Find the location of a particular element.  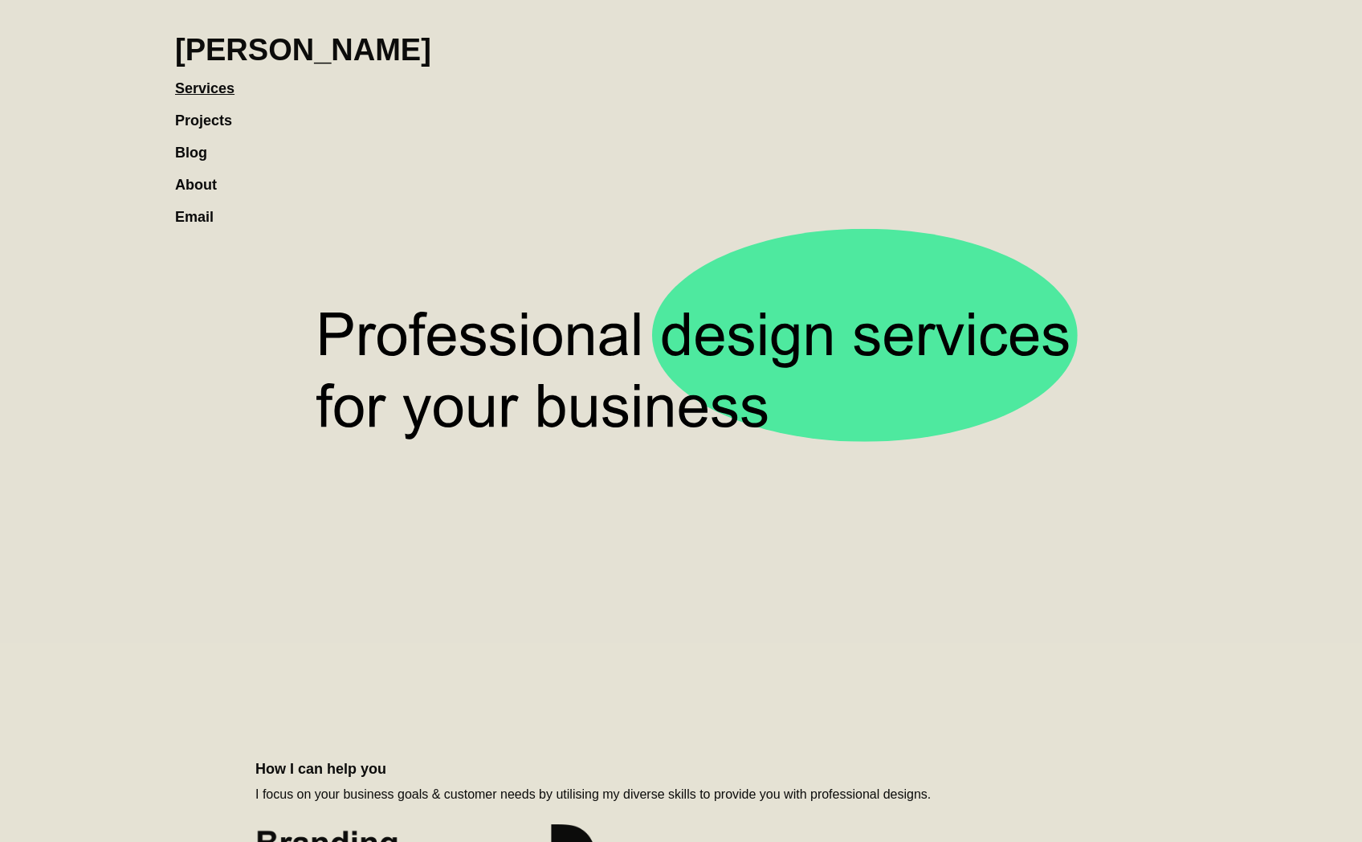

a: About is located at coordinates (204, 177).